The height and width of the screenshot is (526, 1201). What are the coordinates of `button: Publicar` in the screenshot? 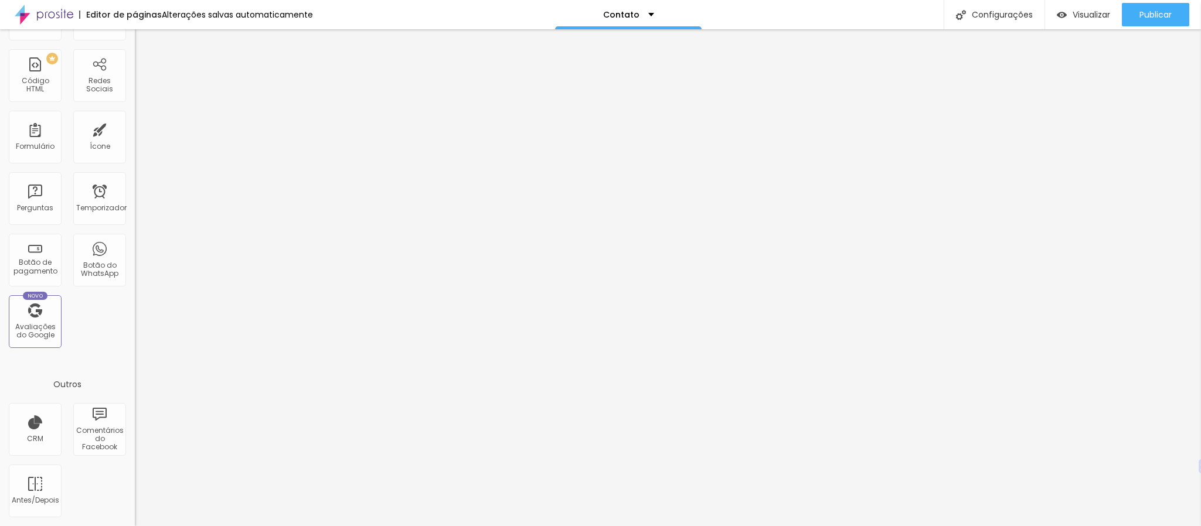 It's located at (1155, 15).